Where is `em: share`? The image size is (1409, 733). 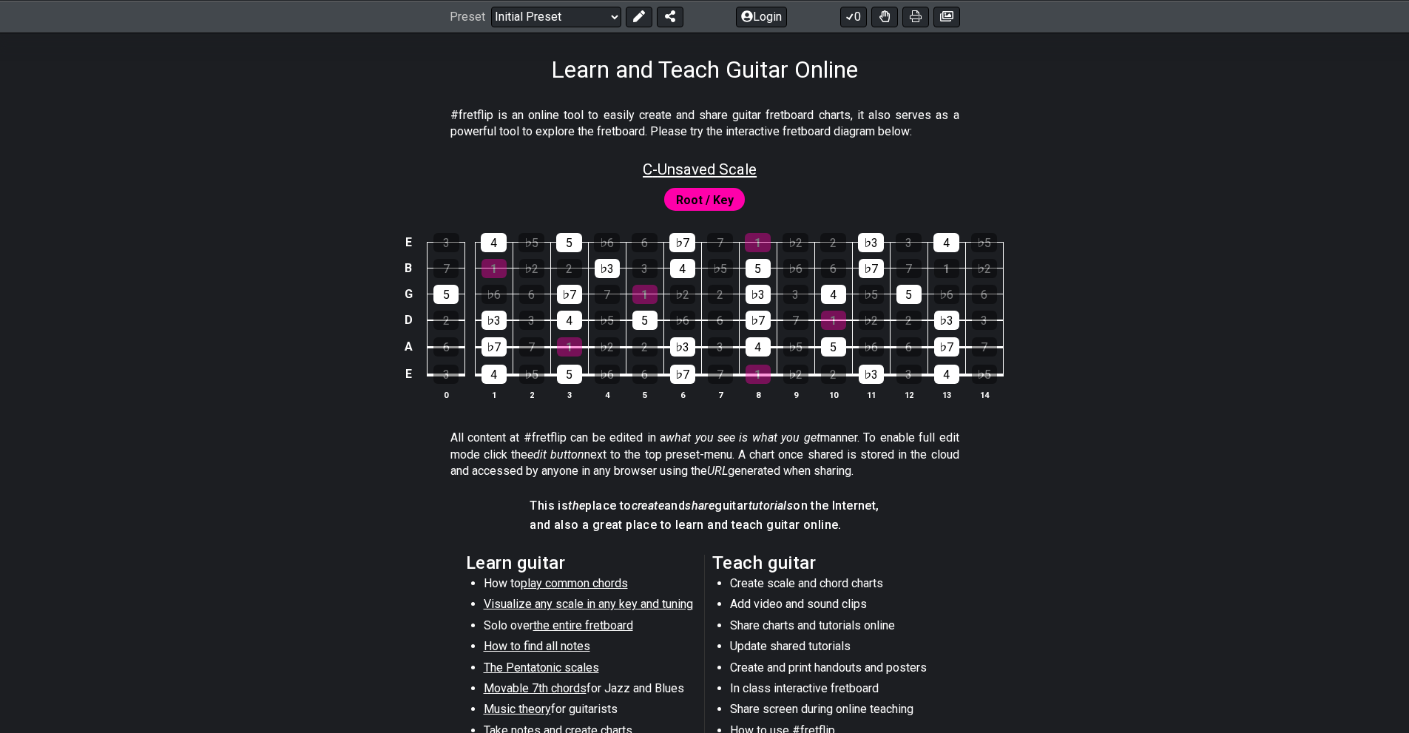
em: share is located at coordinates (700, 505).